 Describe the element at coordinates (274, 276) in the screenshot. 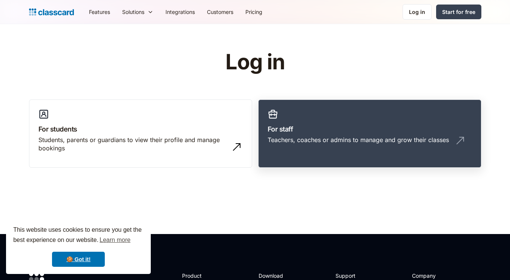

I see `h2: Download` at that location.